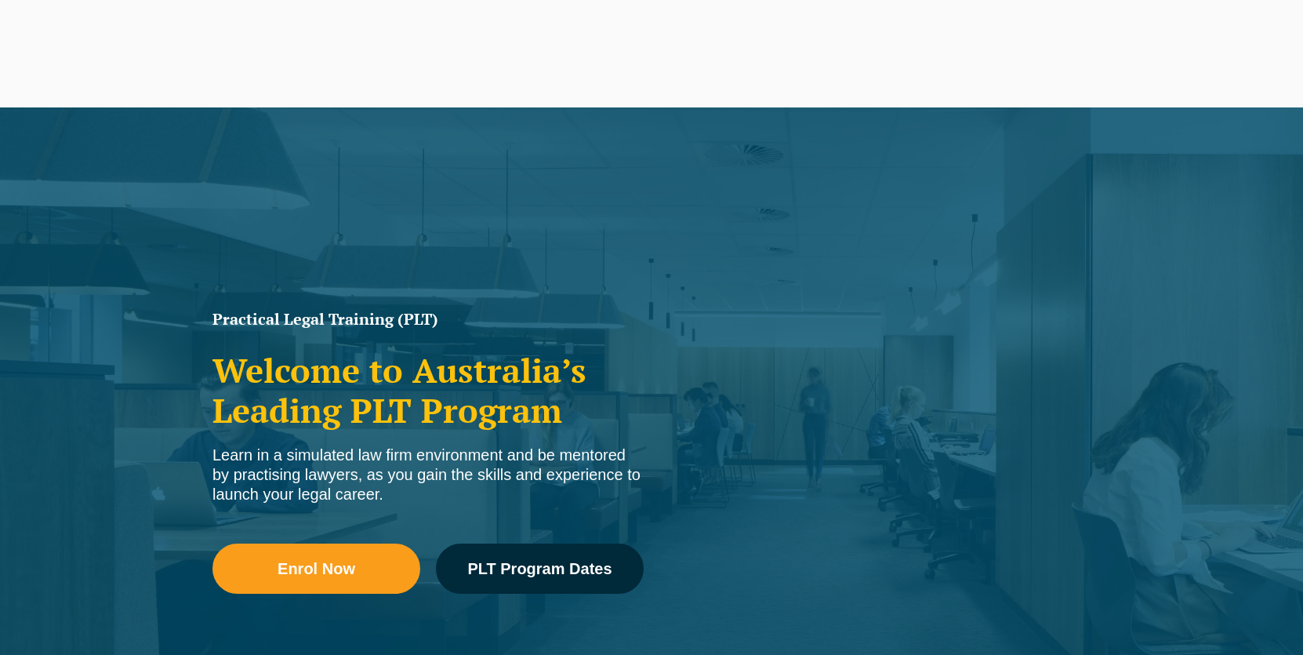  Describe the element at coordinates (540, 569) in the screenshot. I see `span: PLT Program Dates` at that location.